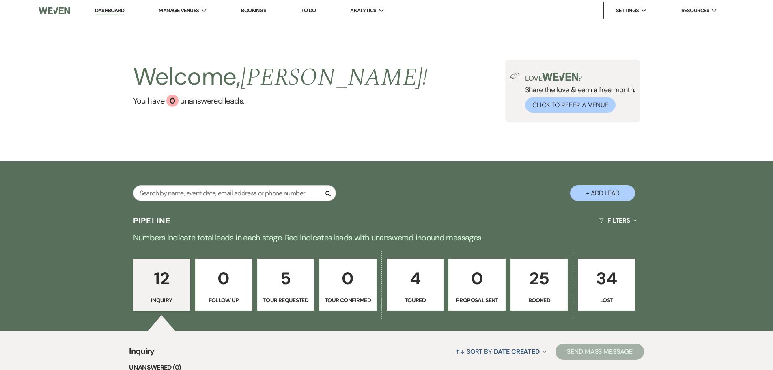 This screenshot has height=370, width=773. What do you see at coordinates (286, 300) in the screenshot?
I see `p: Tour Requested` at bounding box center [286, 300].